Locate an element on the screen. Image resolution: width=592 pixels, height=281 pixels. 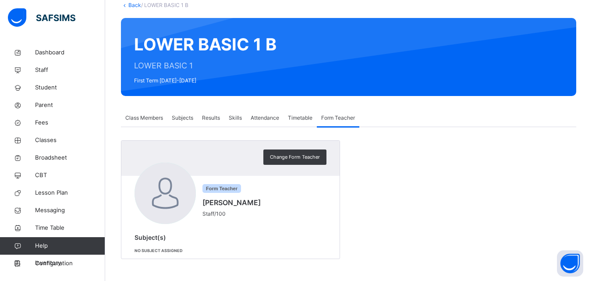
span: Configuration is located at coordinates (70, 263).